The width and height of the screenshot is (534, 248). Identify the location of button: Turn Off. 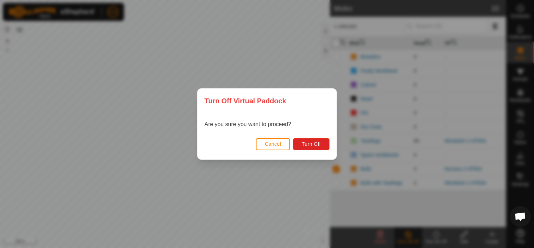
(311, 144).